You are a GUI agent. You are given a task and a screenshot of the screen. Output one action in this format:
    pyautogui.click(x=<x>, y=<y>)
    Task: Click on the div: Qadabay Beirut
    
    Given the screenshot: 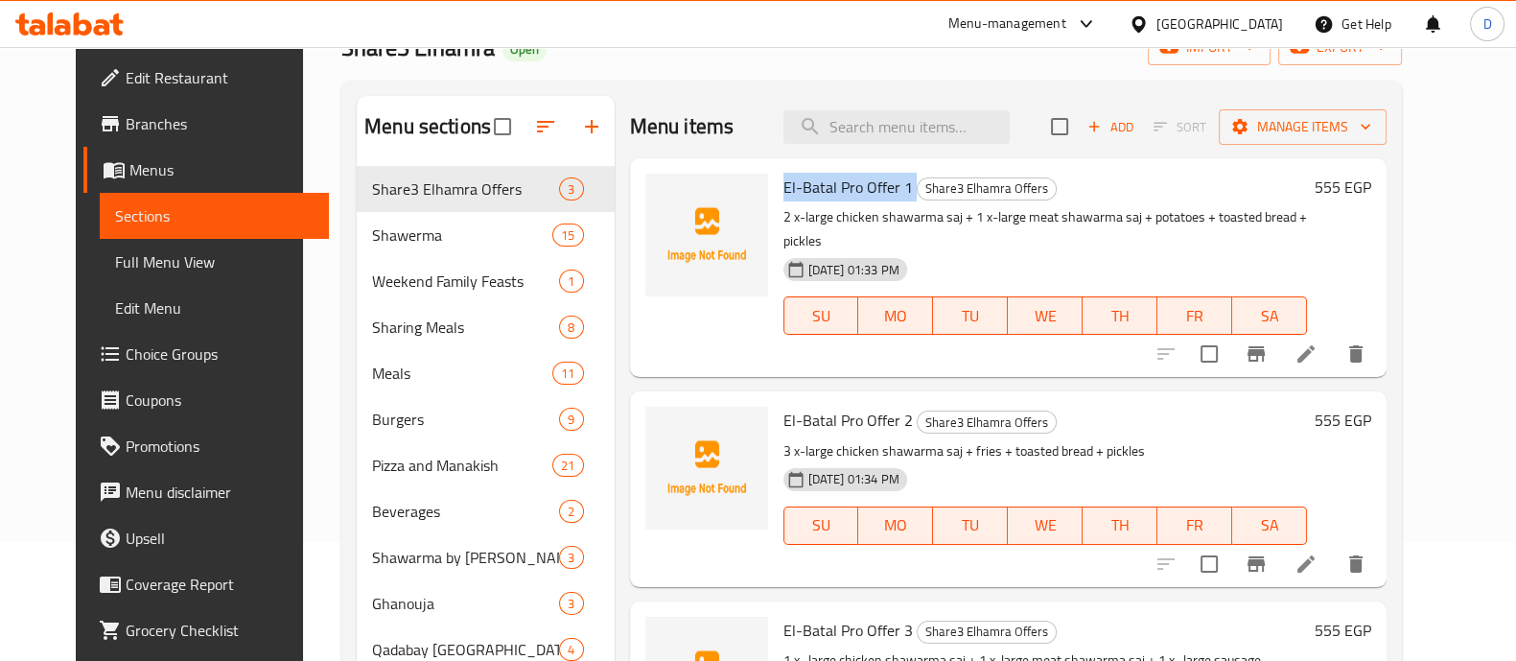 What is the action you would take?
    pyautogui.click(x=465, y=649)
    